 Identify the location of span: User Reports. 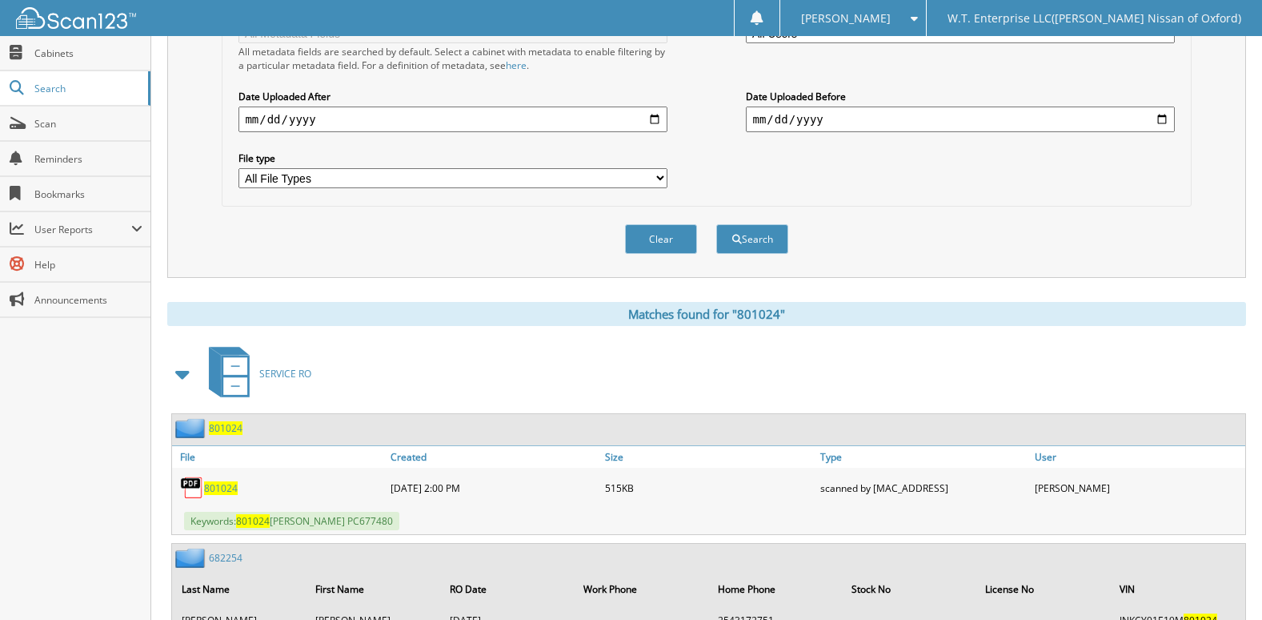
(82, 229).